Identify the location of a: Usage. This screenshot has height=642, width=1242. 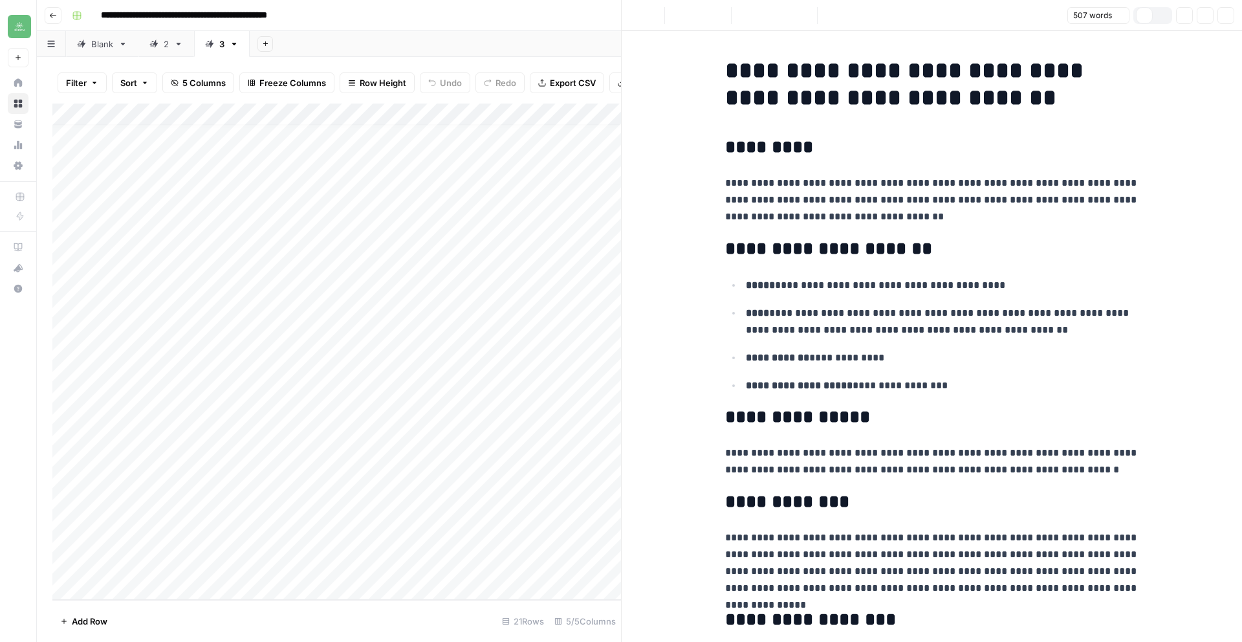
(18, 145).